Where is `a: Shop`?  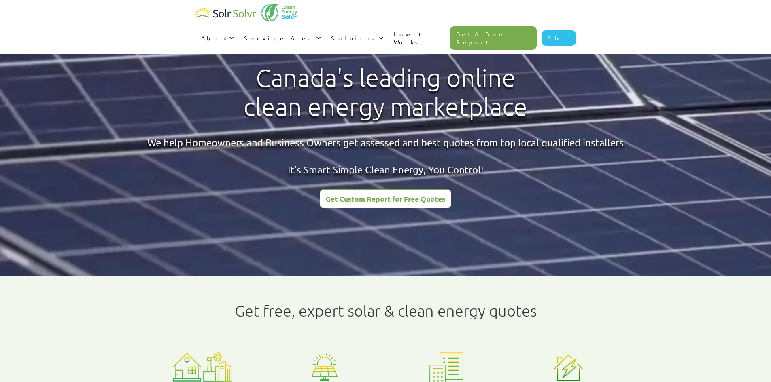 a: Shop is located at coordinates (559, 38).